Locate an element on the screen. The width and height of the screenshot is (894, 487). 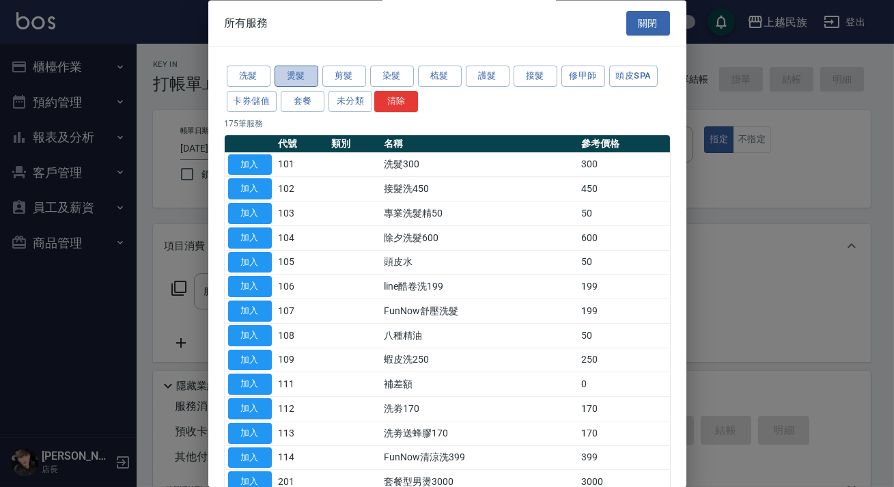
td: 250 is located at coordinates (624, 361).